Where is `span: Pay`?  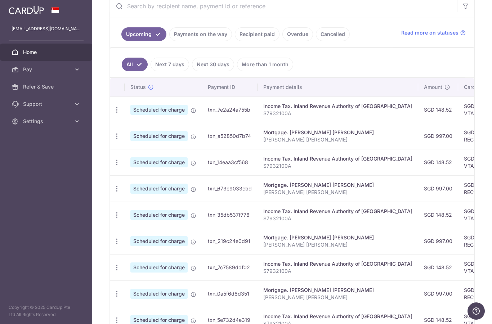
span: Pay is located at coordinates (47, 69).